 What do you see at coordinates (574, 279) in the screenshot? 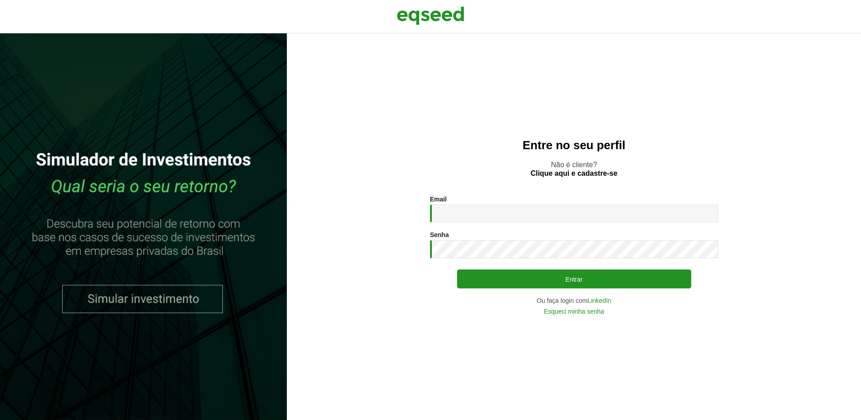
I see `button: Entrar` at bounding box center [574, 279].